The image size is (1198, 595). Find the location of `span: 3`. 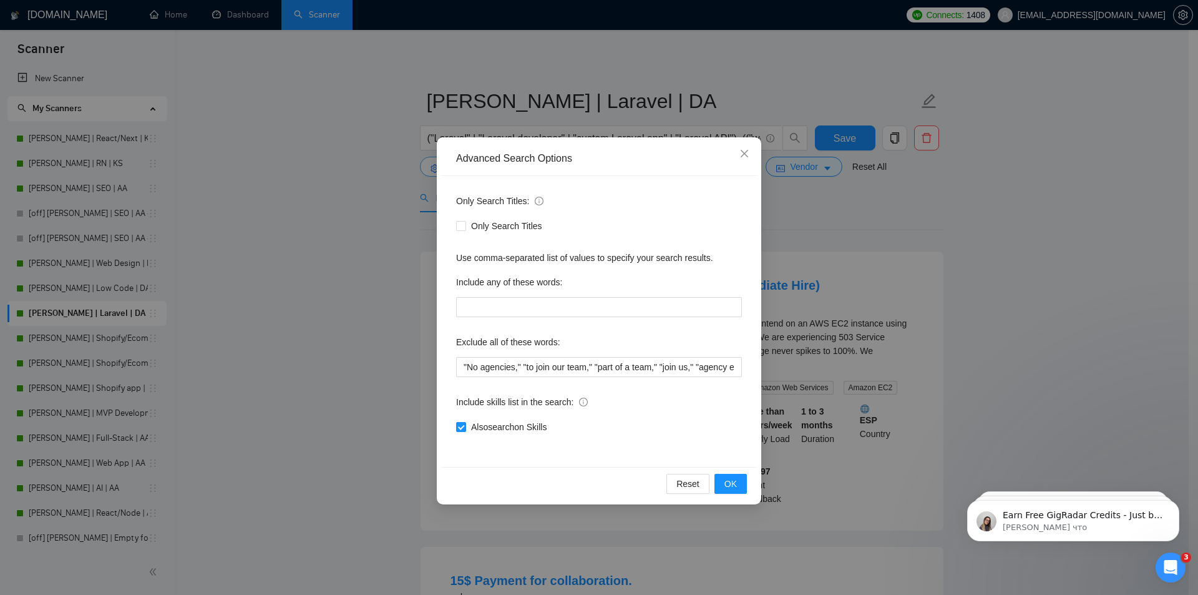

span: 3 is located at coordinates (1186, 557).